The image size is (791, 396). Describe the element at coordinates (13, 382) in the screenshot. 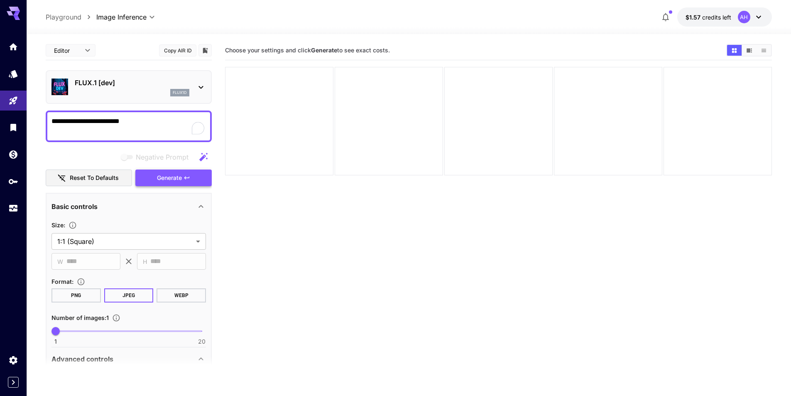

I see `div: Expand sidebar` at that location.